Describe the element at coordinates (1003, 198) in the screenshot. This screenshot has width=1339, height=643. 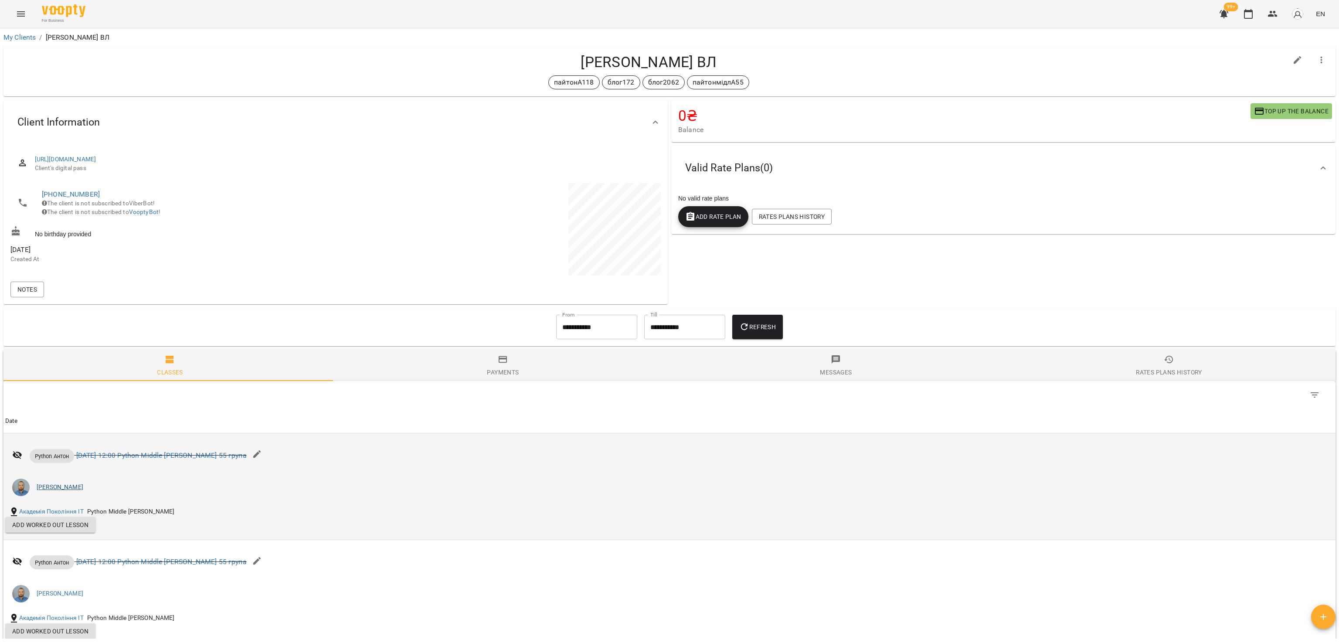
I see `div: No valid rate plans` at that location.